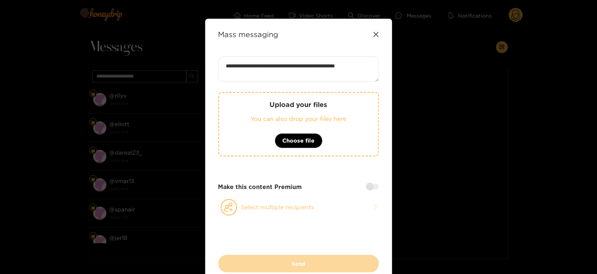 The image size is (597, 274). What do you see at coordinates (299, 263) in the screenshot?
I see `button: Send` at bounding box center [299, 263].